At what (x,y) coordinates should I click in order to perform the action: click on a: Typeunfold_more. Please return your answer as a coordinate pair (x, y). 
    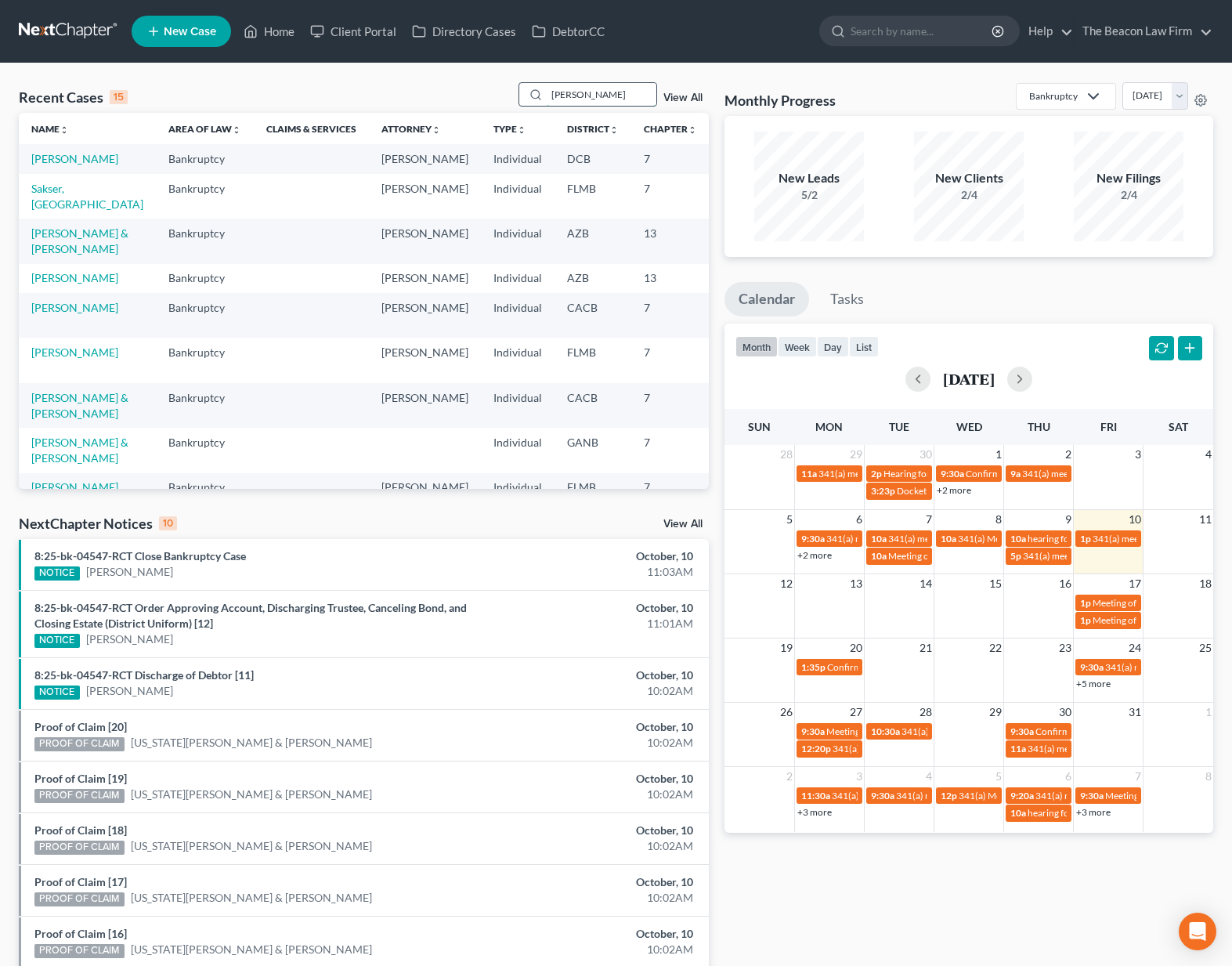
    Looking at the image, I should click on (510, 128).